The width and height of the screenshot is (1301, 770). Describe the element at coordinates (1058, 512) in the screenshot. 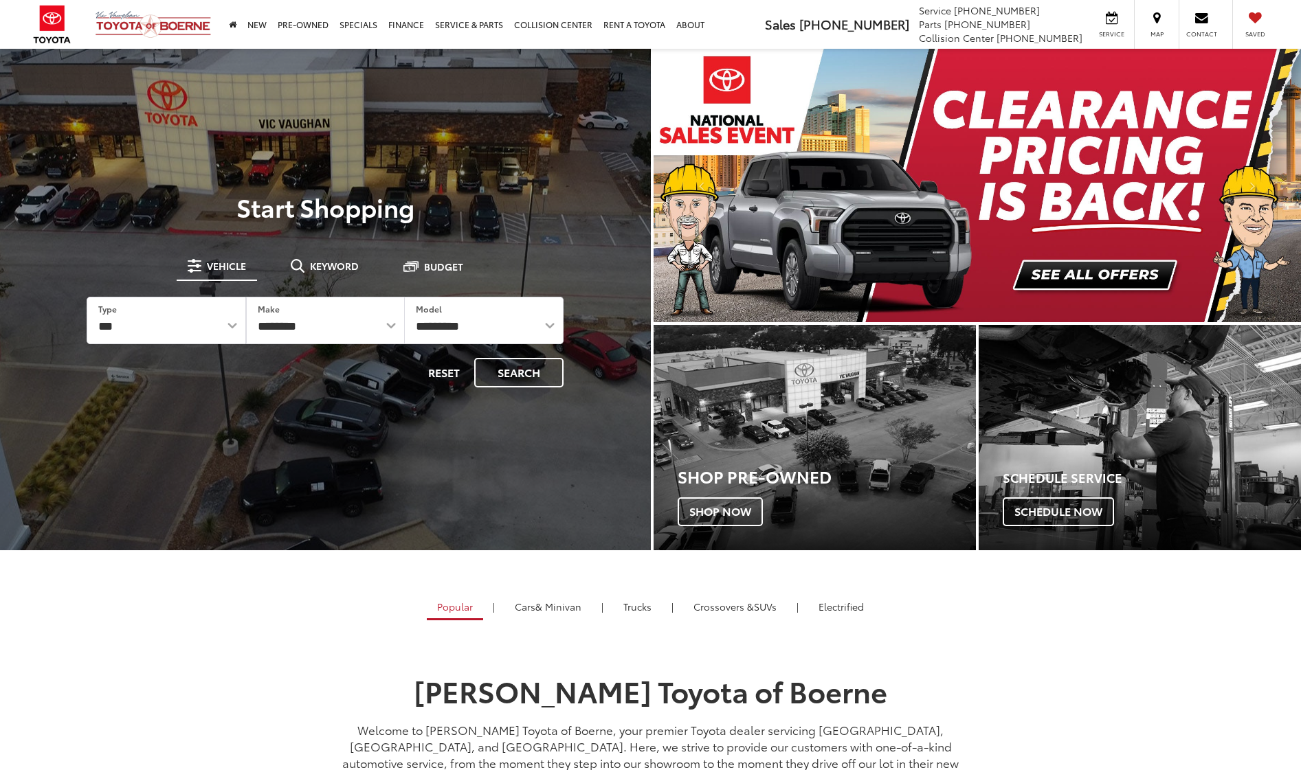

I see `span: Schedule Now` at that location.